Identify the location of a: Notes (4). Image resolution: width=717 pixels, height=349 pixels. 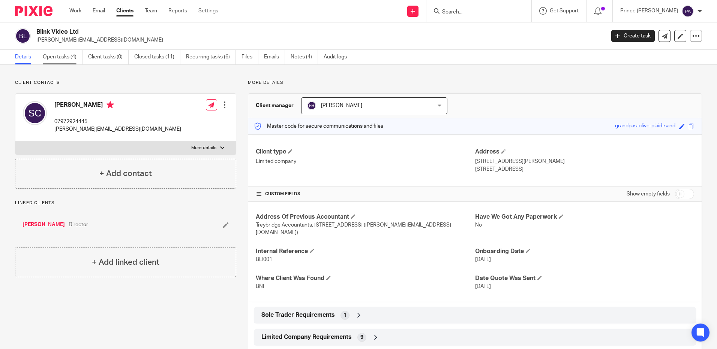
(304, 57).